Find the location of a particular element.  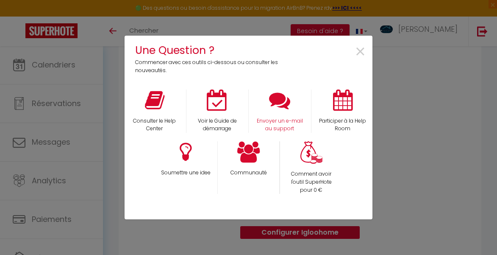

p: Commencer avec ces outils ci-dessous ou consulter les nouveautés. is located at coordinates (209, 67).